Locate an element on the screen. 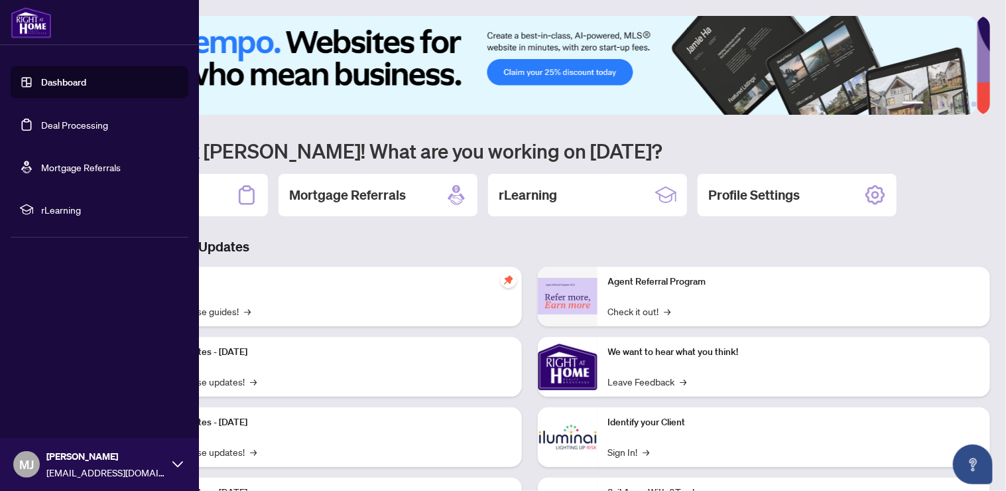  img: We want to hear what you think! is located at coordinates (568, 367).